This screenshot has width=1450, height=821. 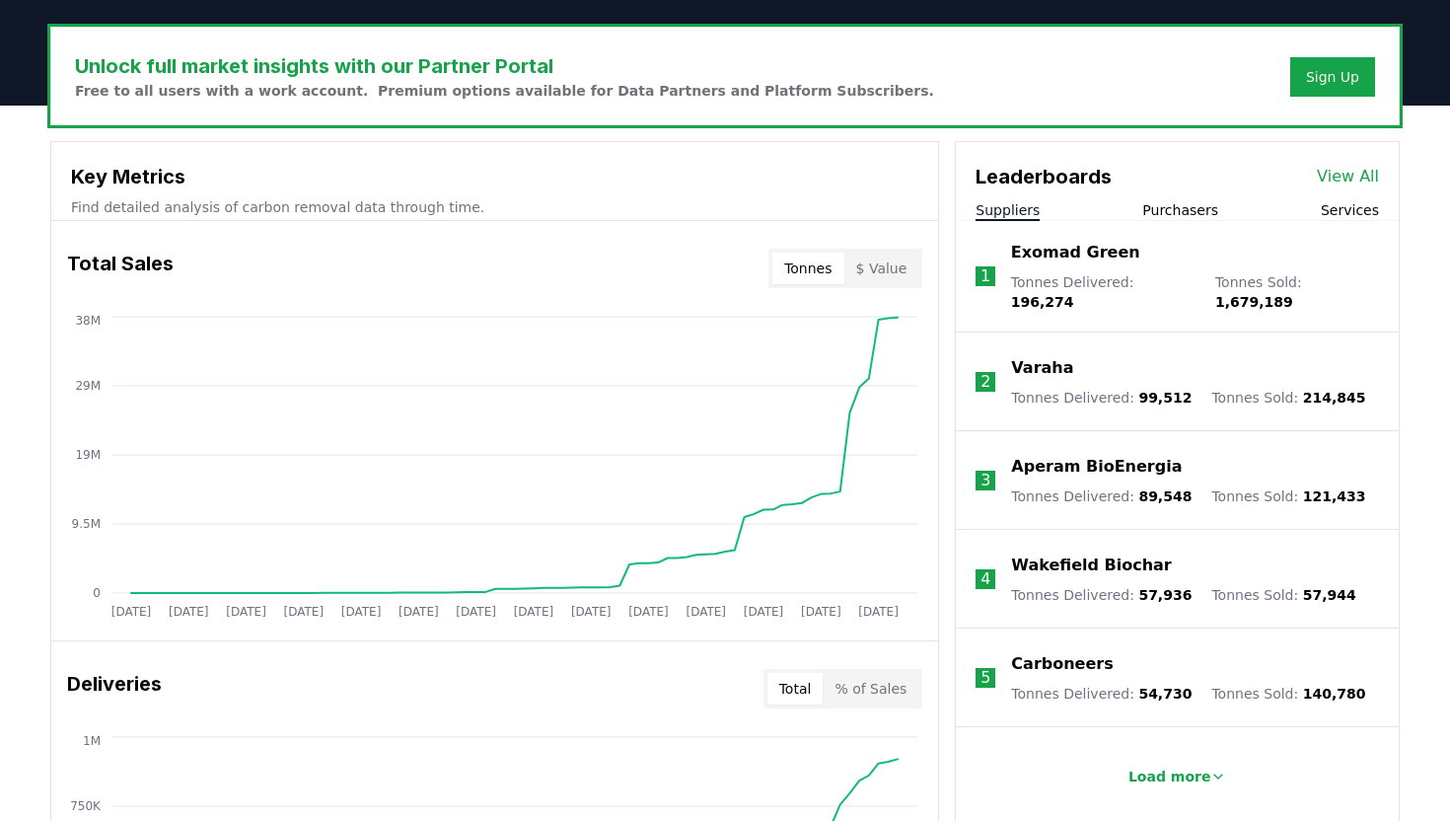 What do you see at coordinates (494, 177) in the screenshot?
I see `h3: Key Metrics` at bounding box center [494, 177].